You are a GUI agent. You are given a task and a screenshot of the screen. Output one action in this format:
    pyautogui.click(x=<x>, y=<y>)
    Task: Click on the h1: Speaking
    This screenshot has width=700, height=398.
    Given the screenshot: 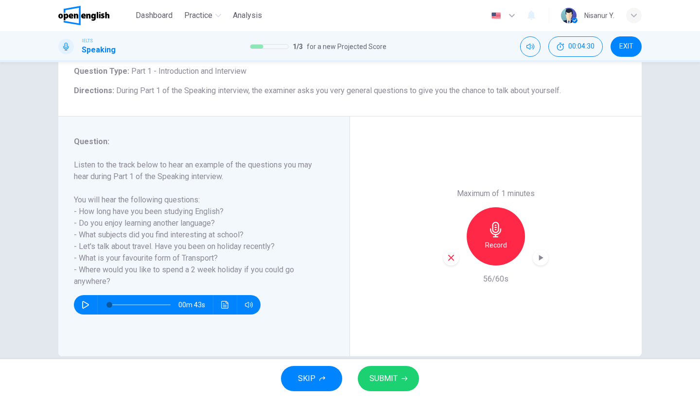 What is the action you would take?
    pyautogui.click(x=99, y=50)
    